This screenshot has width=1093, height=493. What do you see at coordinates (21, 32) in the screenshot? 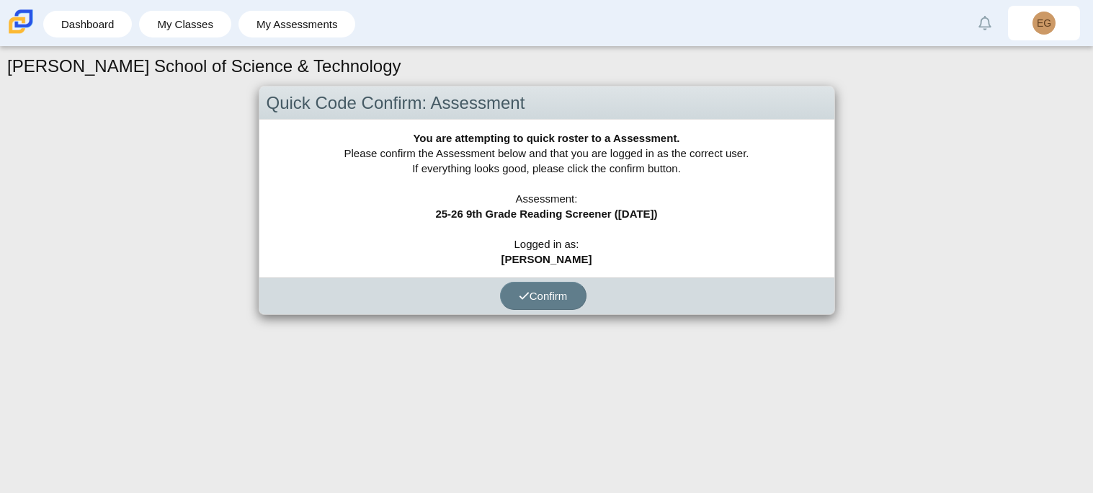
I see `a: Carmen School of Science & Technology` at bounding box center [21, 32].